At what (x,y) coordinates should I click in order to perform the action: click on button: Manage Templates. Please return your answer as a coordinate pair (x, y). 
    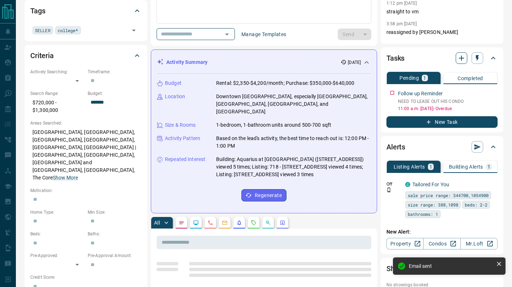
    Looking at the image, I should click on (264, 34).